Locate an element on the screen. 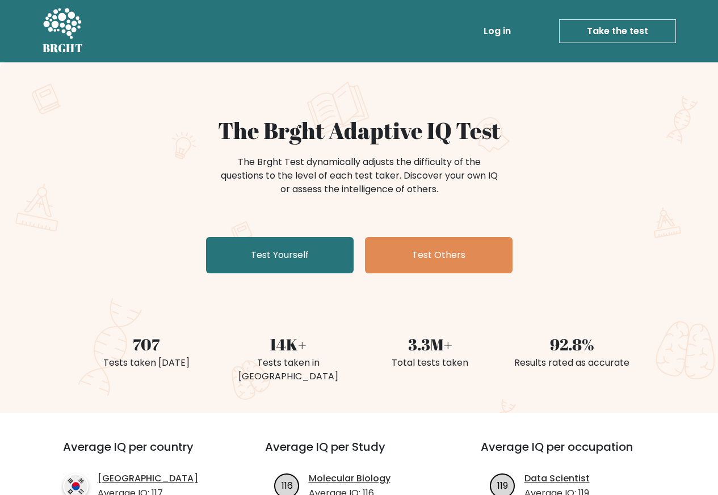 The width and height of the screenshot is (718, 495). div: 14K+ is located at coordinates (288, 344).